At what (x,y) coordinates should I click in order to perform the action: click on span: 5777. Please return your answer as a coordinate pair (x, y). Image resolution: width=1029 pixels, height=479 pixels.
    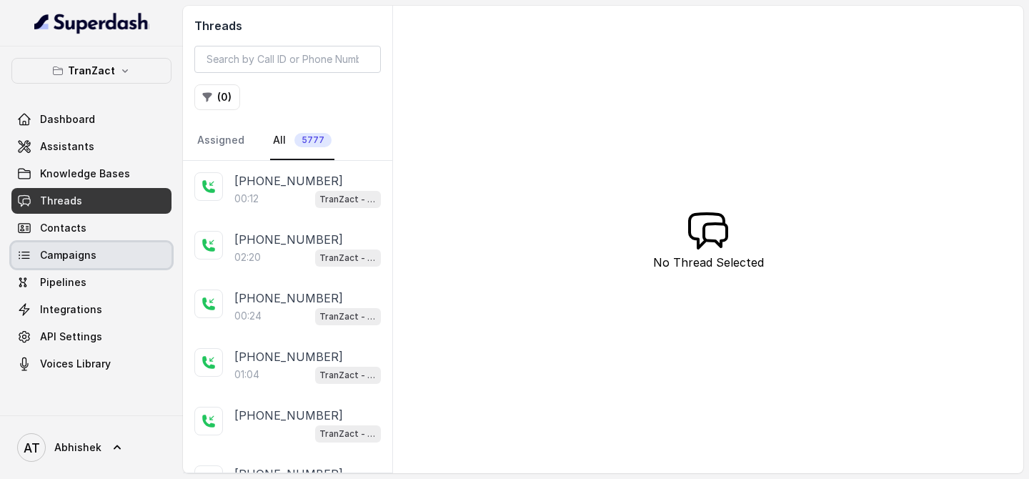
    Looking at the image, I should click on (313, 140).